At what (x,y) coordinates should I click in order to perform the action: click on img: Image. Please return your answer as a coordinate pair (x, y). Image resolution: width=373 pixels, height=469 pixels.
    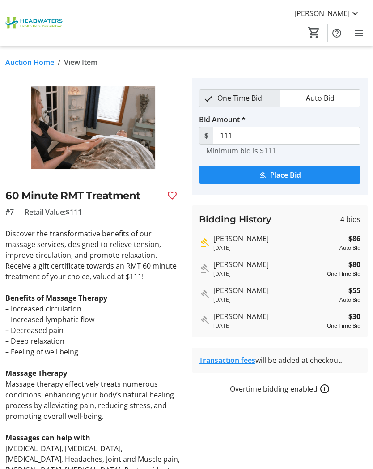
    Looking at the image, I should click on (93, 127).